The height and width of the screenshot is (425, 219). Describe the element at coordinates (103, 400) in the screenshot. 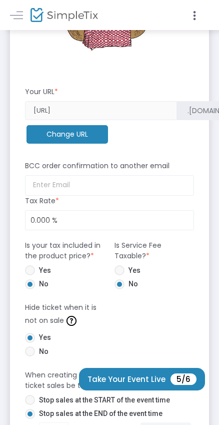

I see `span: Stop sales at the START of the event time` at that location.